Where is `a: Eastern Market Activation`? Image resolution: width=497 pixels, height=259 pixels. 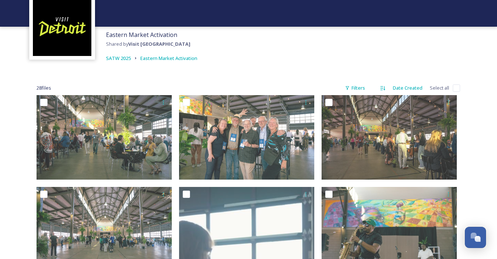
a: Eastern Market Activation is located at coordinates (169, 58).